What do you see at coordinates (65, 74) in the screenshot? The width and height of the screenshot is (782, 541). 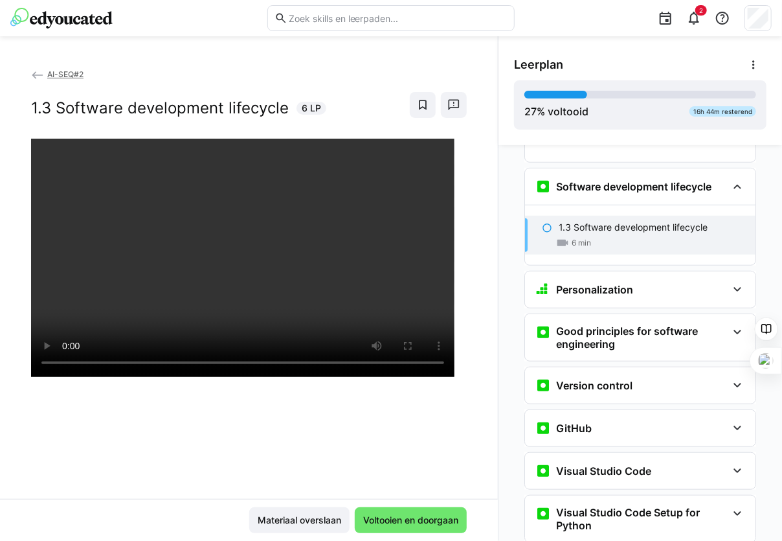 I see `span: AI-SEQ#2` at bounding box center [65, 74].